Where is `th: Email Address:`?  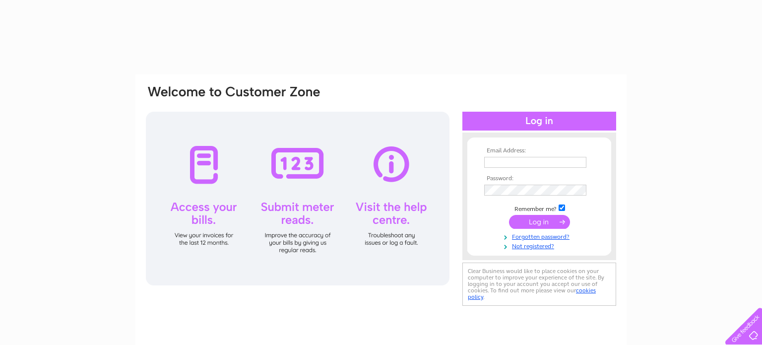
th: Email Address: is located at coordinates (539, 151).